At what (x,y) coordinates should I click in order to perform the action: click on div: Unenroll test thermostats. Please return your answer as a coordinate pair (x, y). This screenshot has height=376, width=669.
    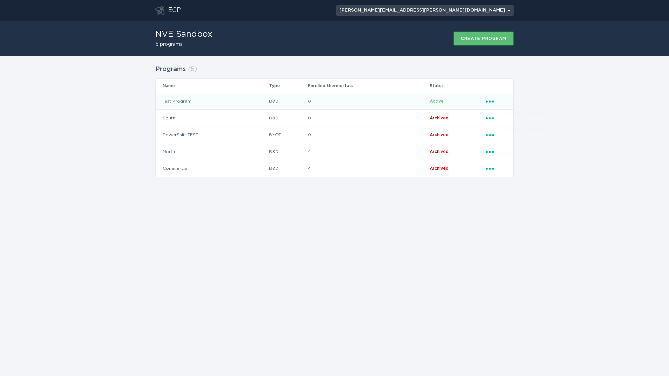
    Looking at the image, I should click on (522, 113).